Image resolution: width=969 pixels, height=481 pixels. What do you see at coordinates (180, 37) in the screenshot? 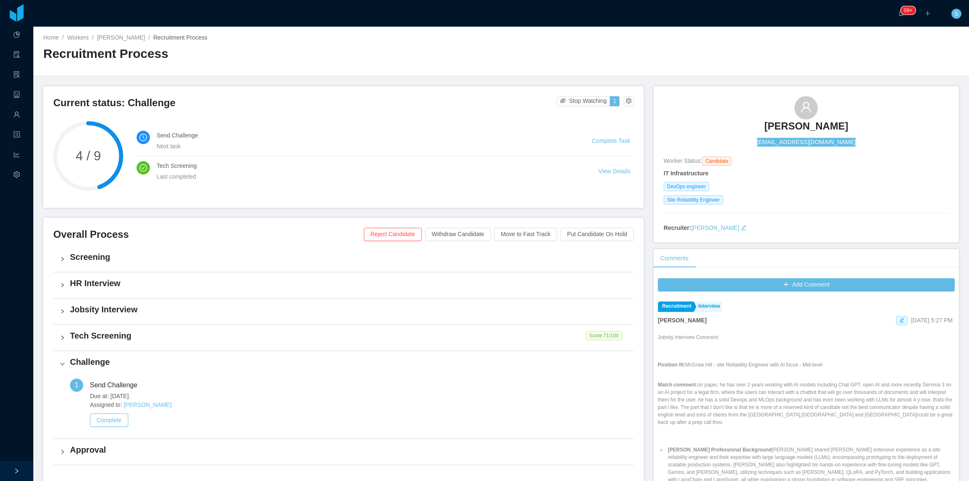
I see `span: Recruitment Process` at bounding box center [180, 37].